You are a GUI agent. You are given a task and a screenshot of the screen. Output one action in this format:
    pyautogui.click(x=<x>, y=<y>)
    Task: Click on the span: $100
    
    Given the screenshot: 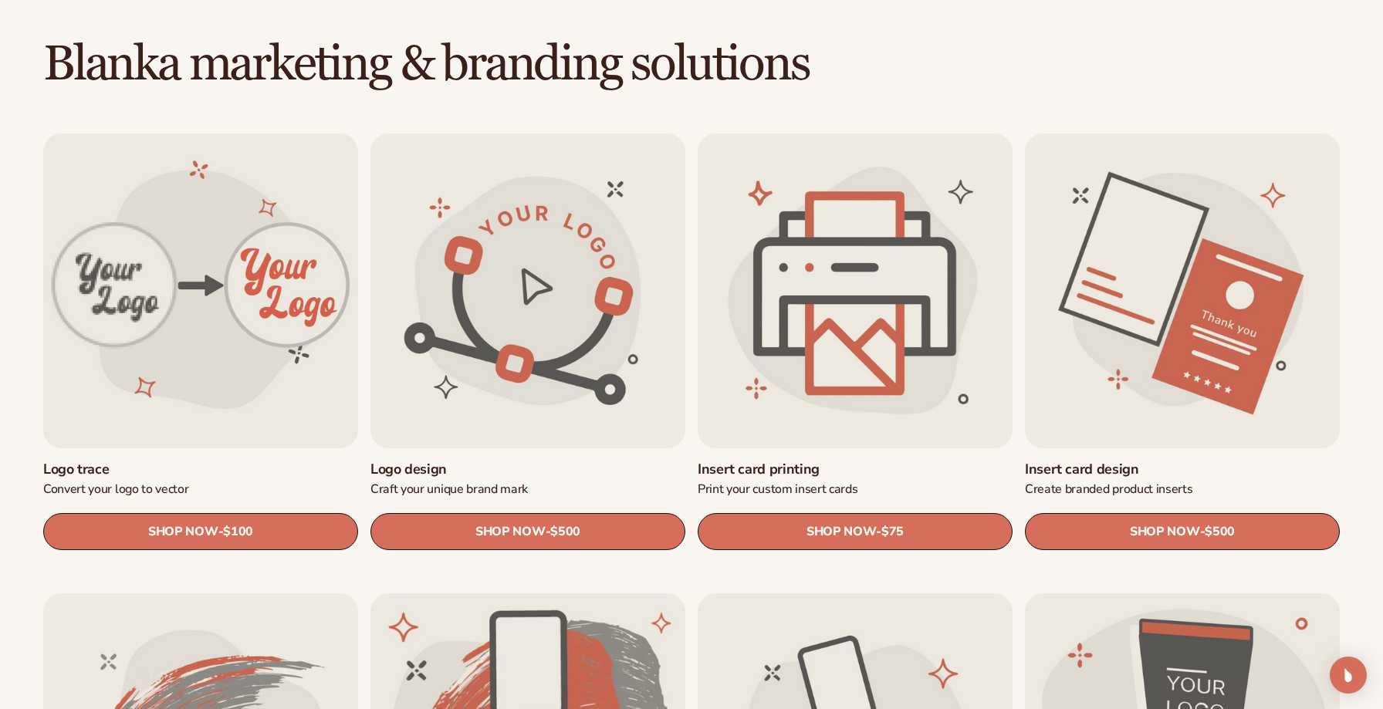 What is the action you would take?
    pyautogui.click(x=238, y=532)
    